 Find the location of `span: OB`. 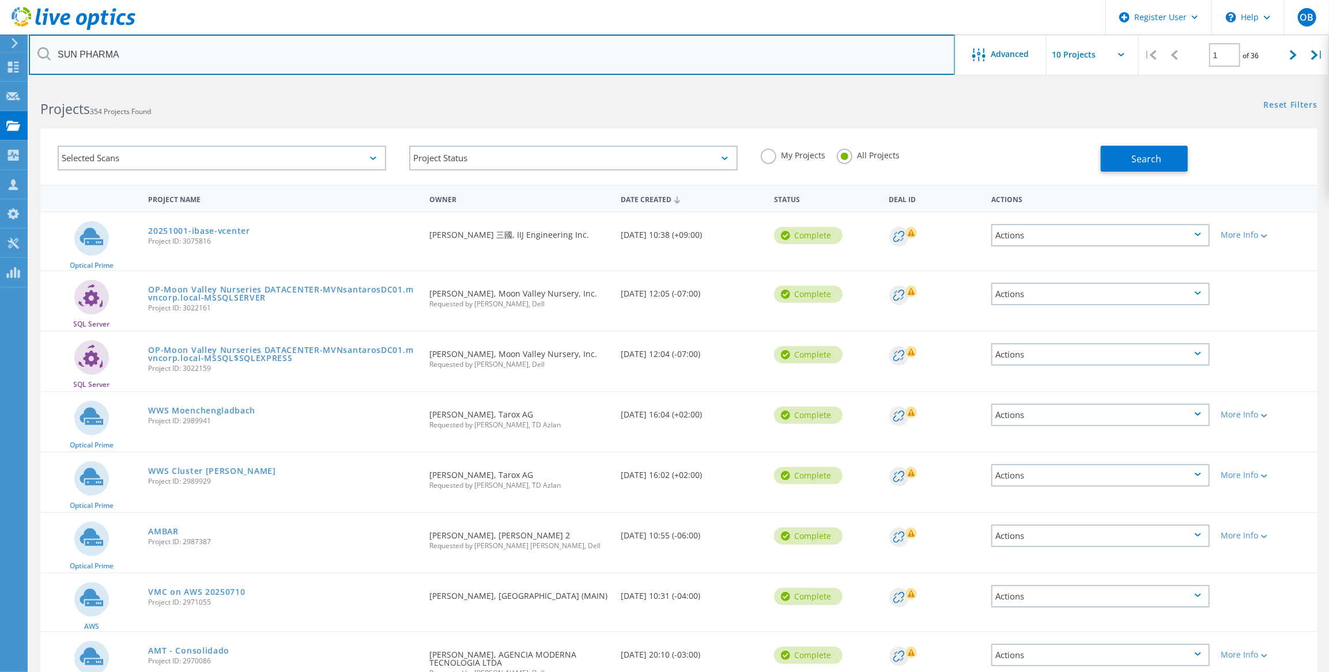

span: OB is located at coordinates (1306, 17).